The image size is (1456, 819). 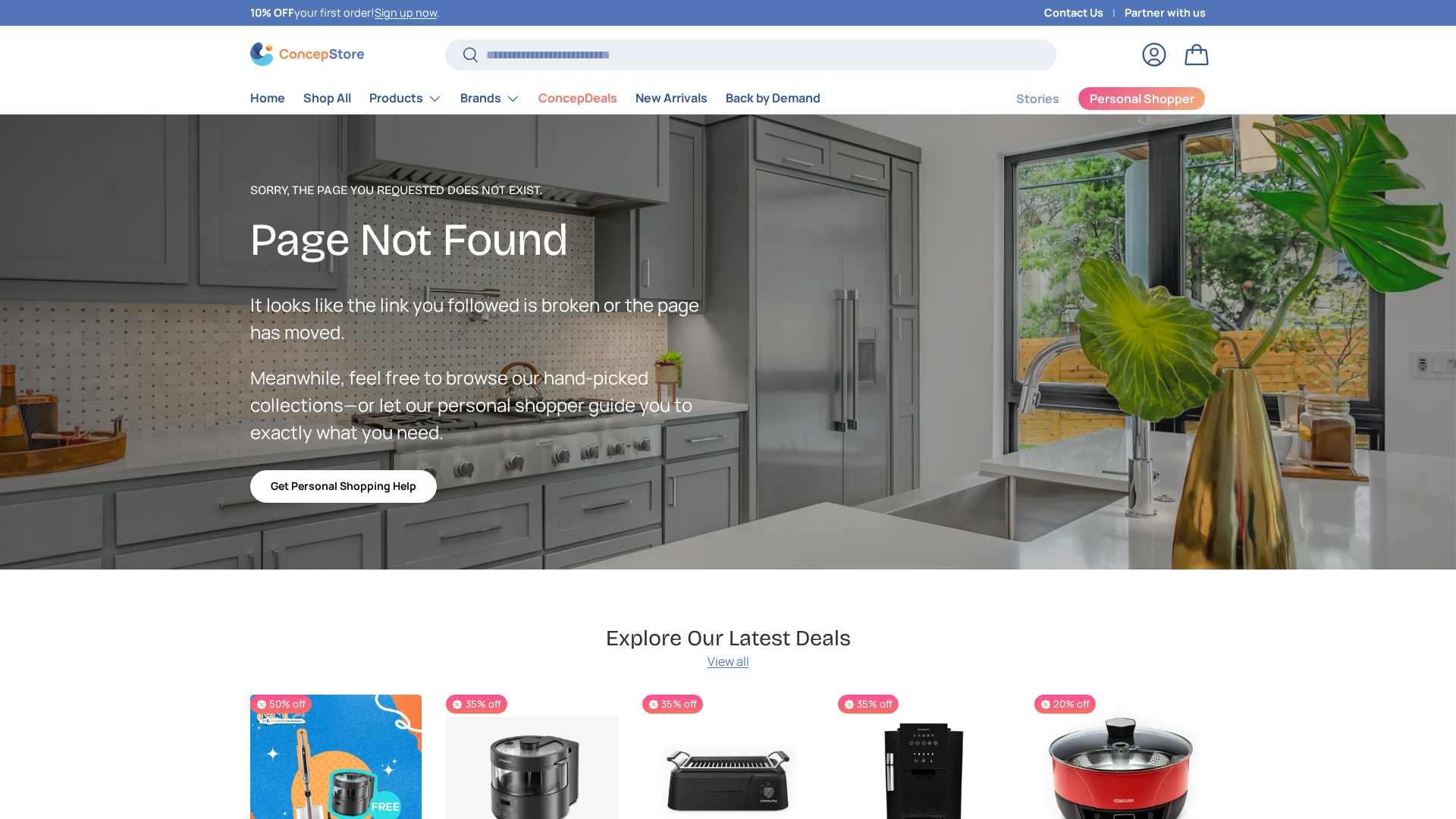 I want to click on span: 50% off, so click(x=281, y=704).